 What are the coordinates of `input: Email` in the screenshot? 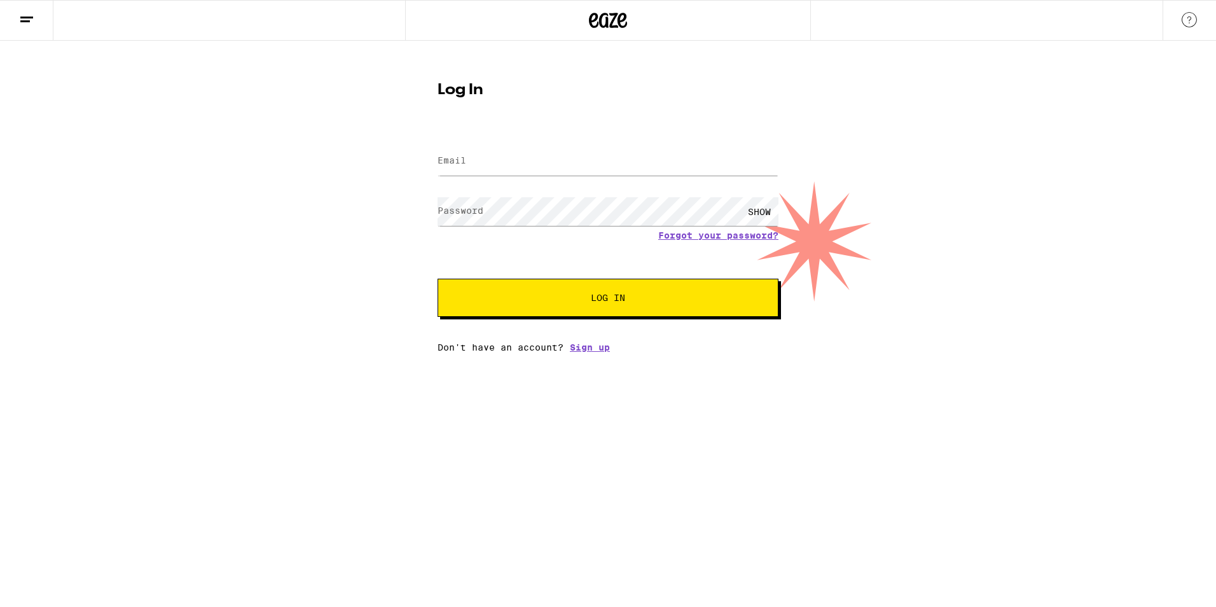 It's located at (608, 161).